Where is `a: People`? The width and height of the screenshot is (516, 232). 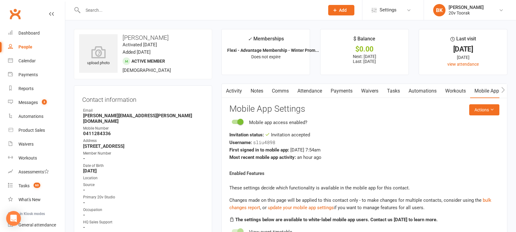
a: People is located at coordinates (36, 47).